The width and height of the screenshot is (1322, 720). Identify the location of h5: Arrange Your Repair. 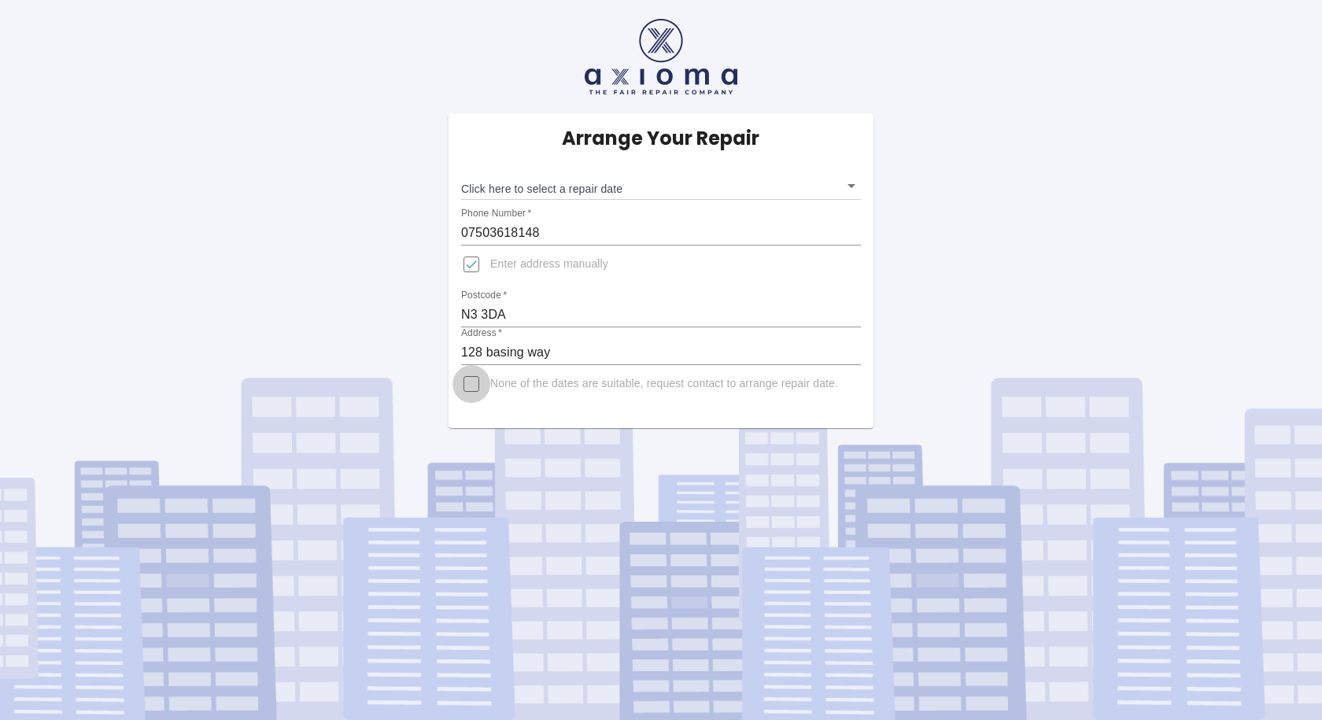
(660, 139).